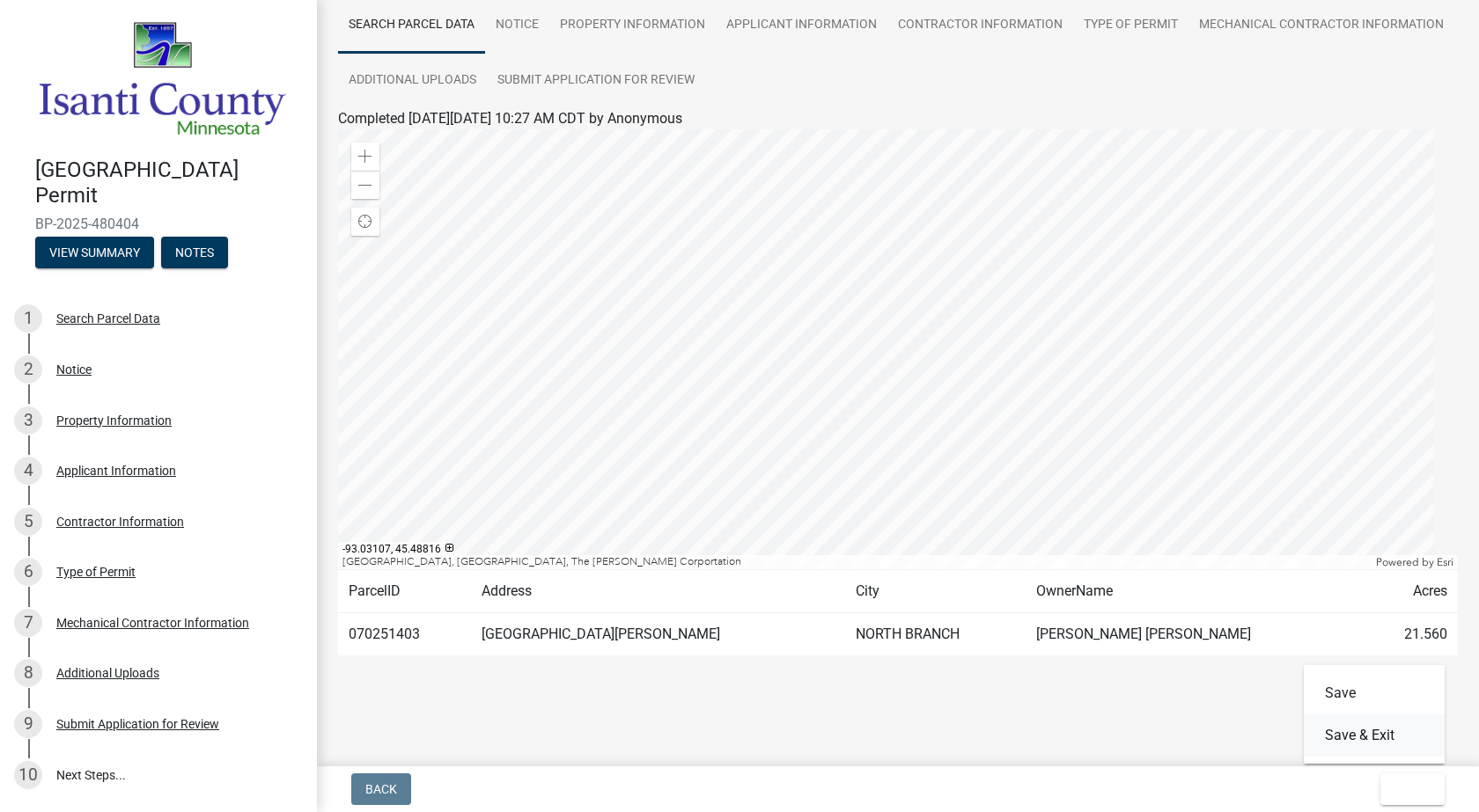 Image resolution: width=1479 pixels, height=812 pixels. Describe the element at coordinates (108, 673) in the screenshot. I see `div: Additional Uploads` at that location.